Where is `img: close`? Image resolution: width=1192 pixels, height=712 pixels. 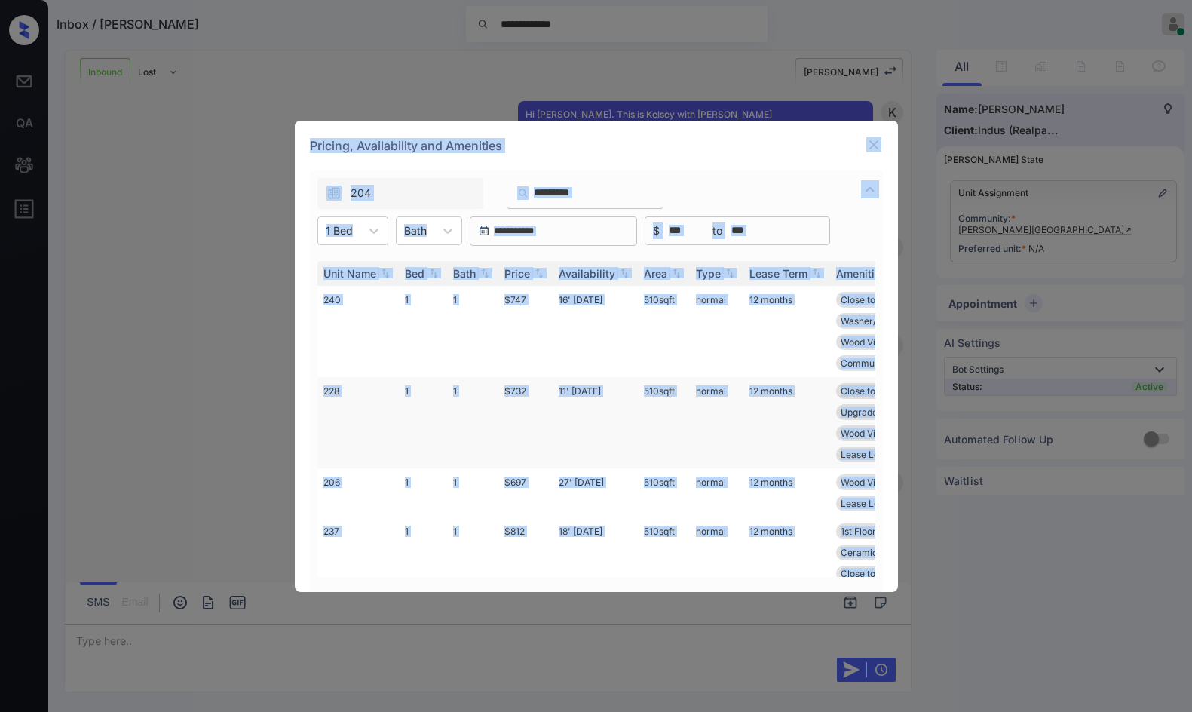 img: close is located at coordinates (874, 145).